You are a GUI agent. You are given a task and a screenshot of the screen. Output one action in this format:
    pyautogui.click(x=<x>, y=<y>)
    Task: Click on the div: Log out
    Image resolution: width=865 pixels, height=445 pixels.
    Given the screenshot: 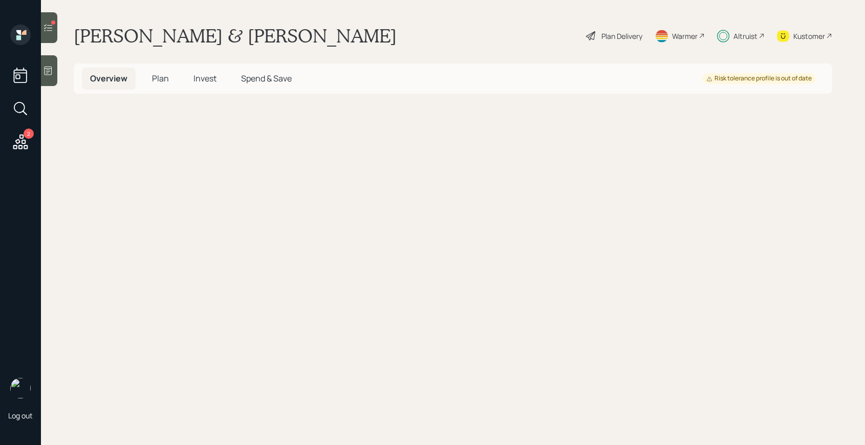 What is the action you would take?
    pyautogui.click(x=20, y=415)
    